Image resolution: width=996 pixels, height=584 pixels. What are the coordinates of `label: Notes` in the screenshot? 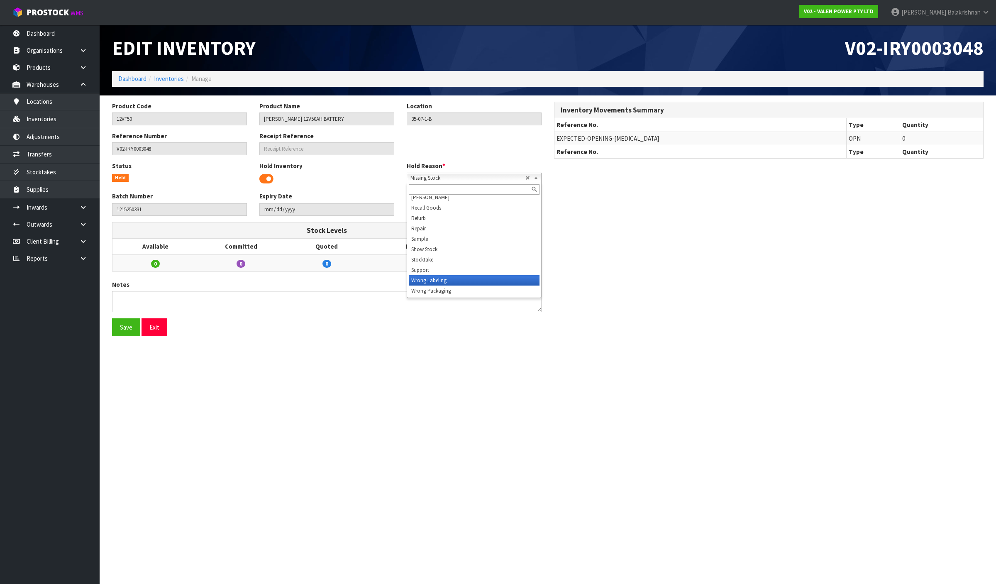 It's located at (121, 284).